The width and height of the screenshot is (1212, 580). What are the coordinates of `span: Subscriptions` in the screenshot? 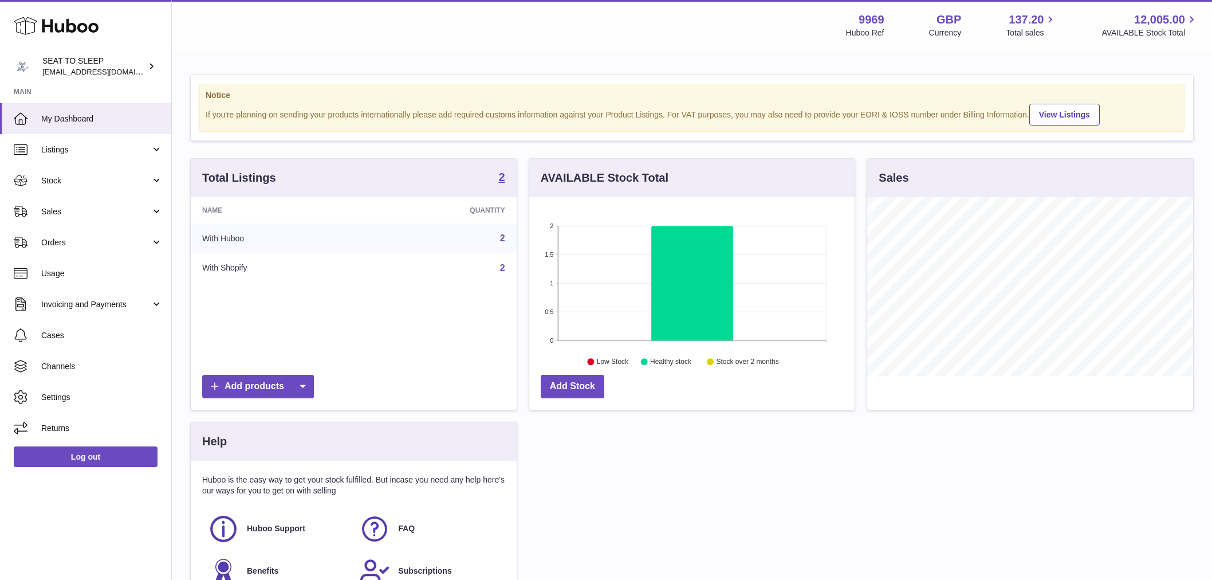 It's located at (424, 570).